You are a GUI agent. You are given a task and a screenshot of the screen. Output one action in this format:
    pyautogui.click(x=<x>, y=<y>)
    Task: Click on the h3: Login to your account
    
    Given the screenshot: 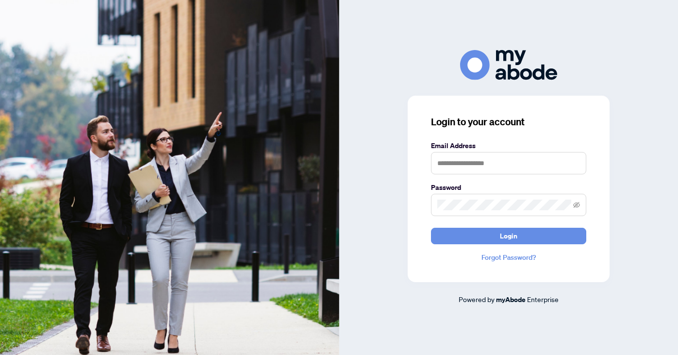 What is the action you would take?
    pyautogui.click(x=508, y=122)
    